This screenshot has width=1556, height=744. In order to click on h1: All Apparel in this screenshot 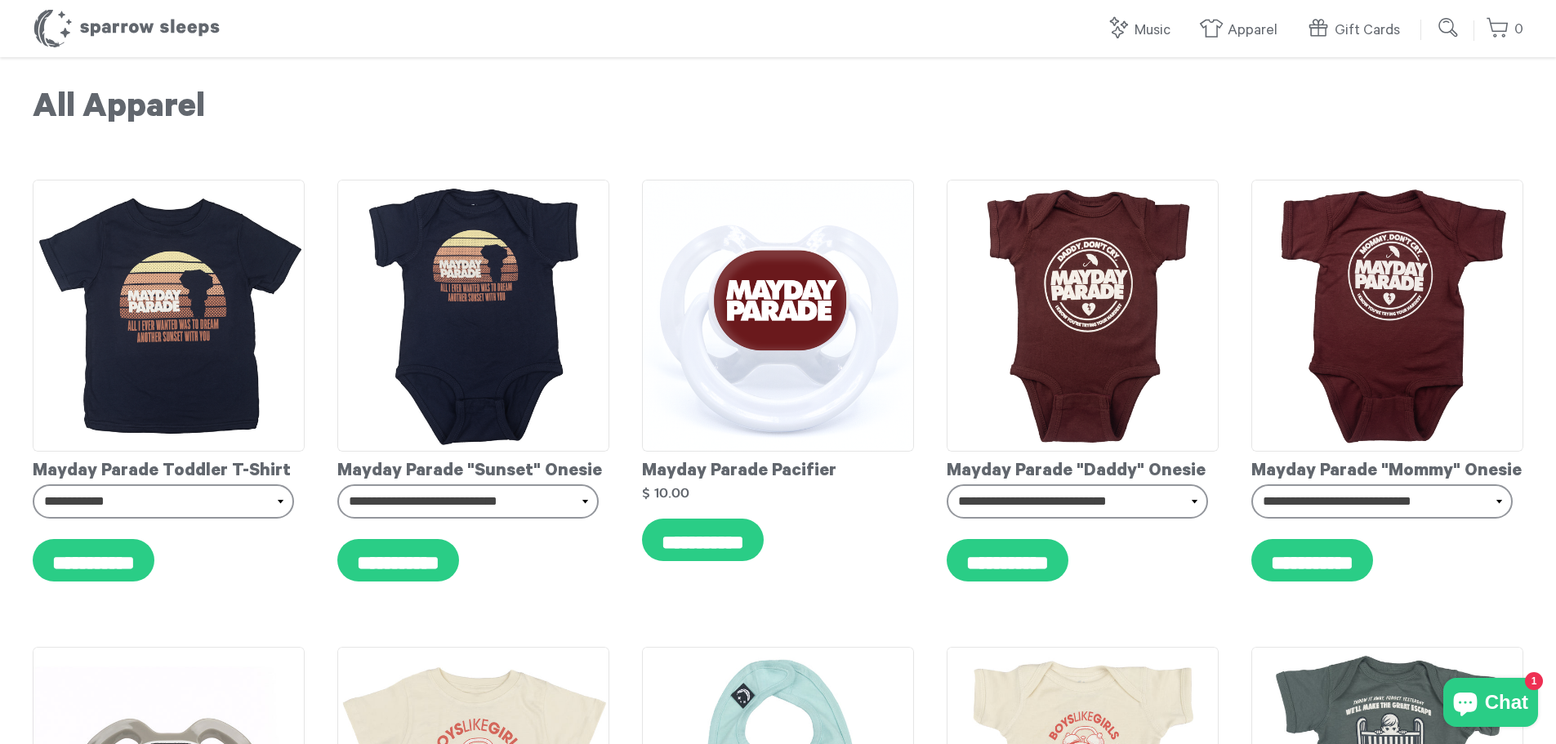, I will do `click(777, 110)`.